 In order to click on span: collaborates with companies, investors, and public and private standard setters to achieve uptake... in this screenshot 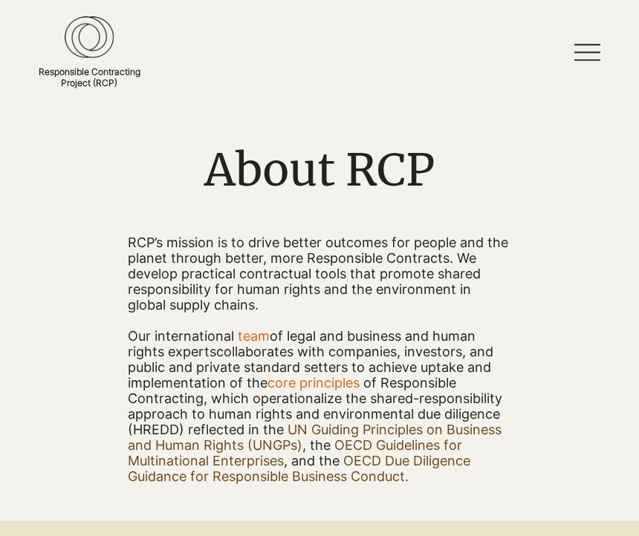, I will do `click(310, 359)`.